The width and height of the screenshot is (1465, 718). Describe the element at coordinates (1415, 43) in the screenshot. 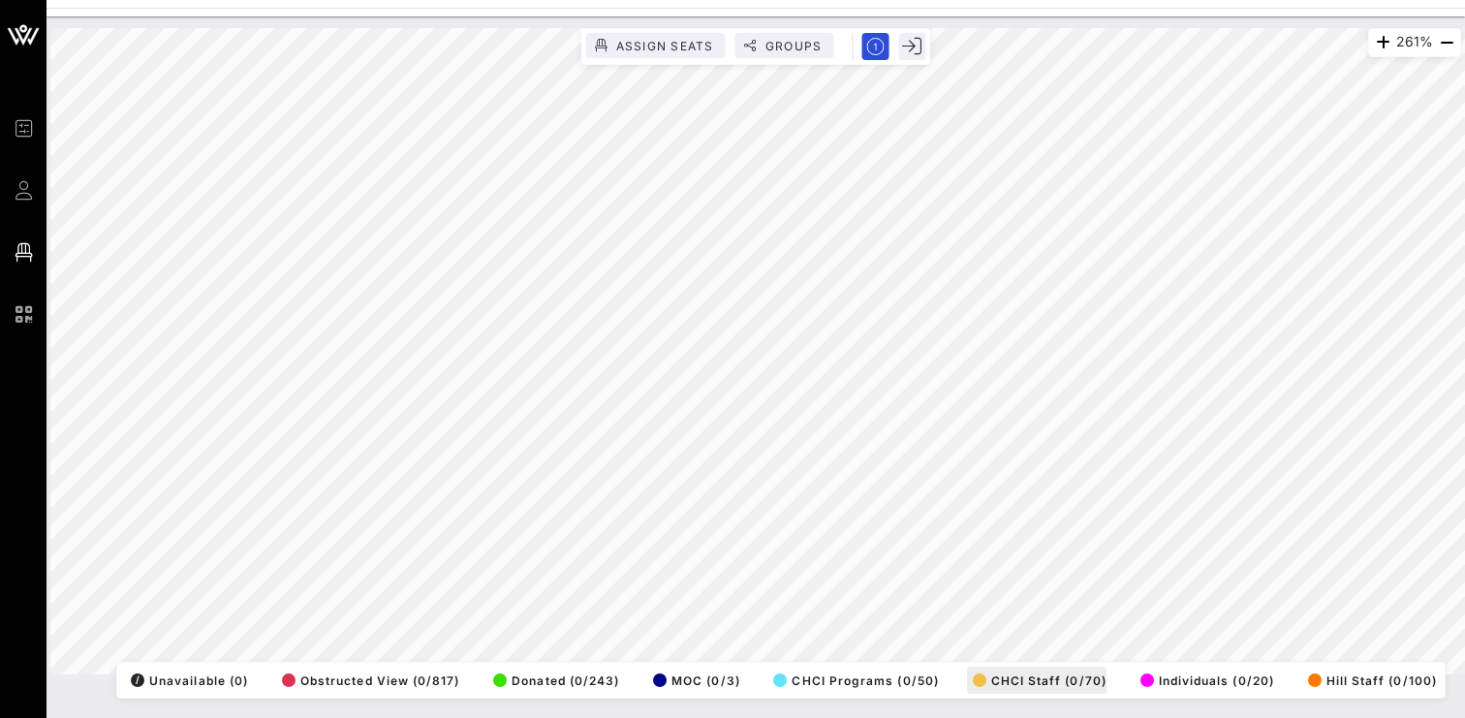

I see `div: 261%` at that location.